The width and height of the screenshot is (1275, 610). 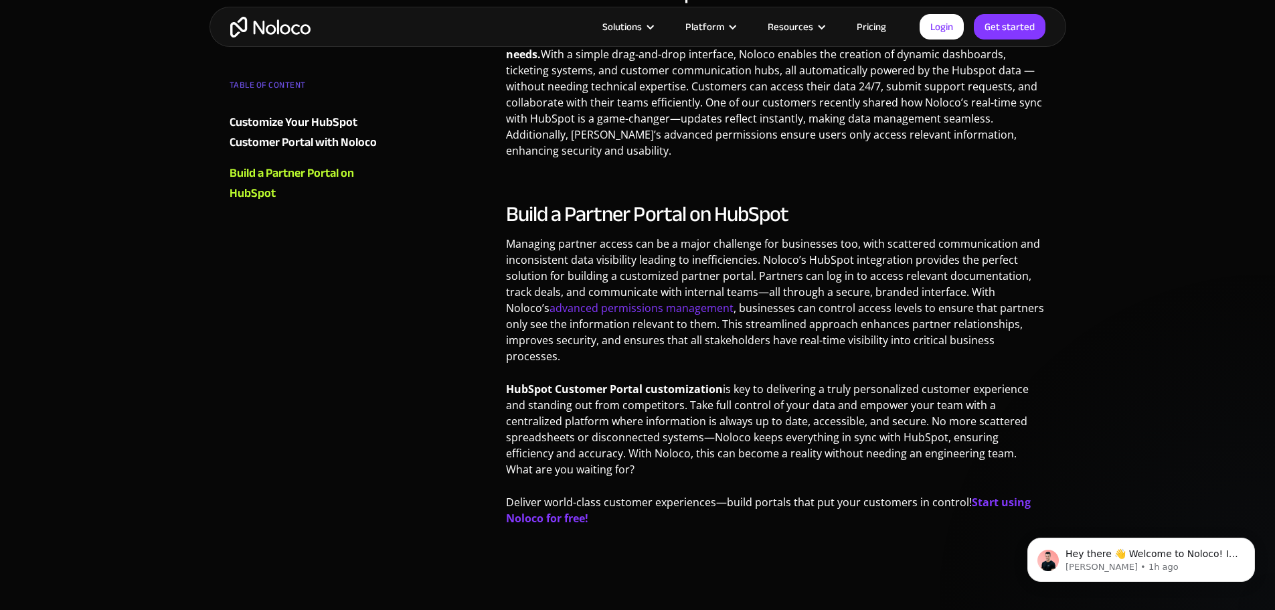 What do you see at coordinates (311, 183) in the screenshot?
I see `div: Build a Partner Portal on HubSpot` at bounding box center [311, 183].